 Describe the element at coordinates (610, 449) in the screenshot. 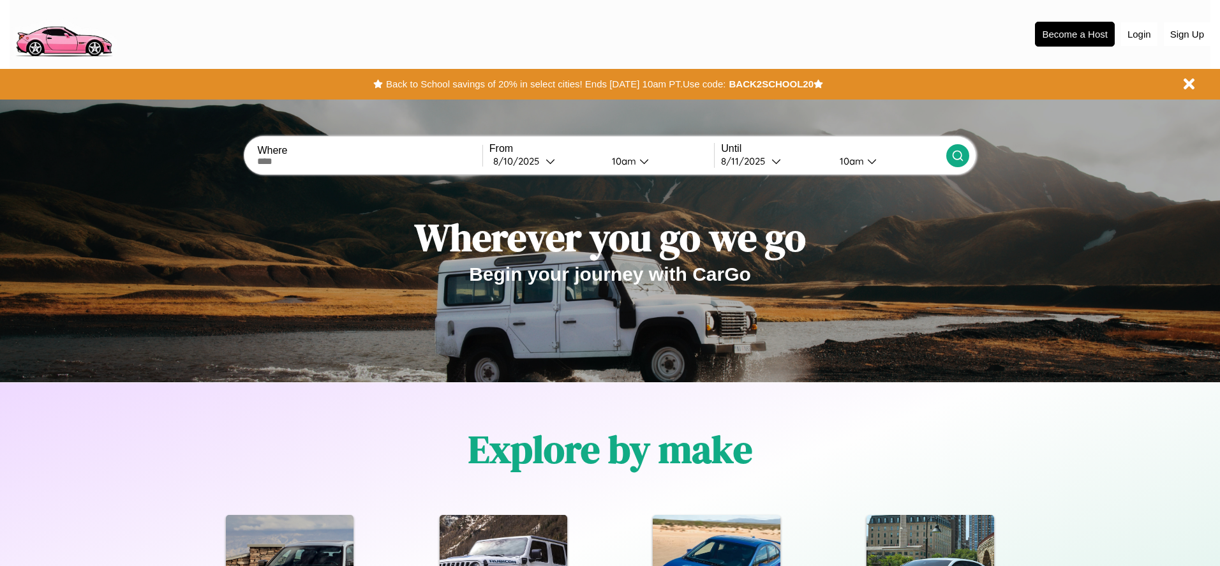

I see `h1: Explore by make` at that location.